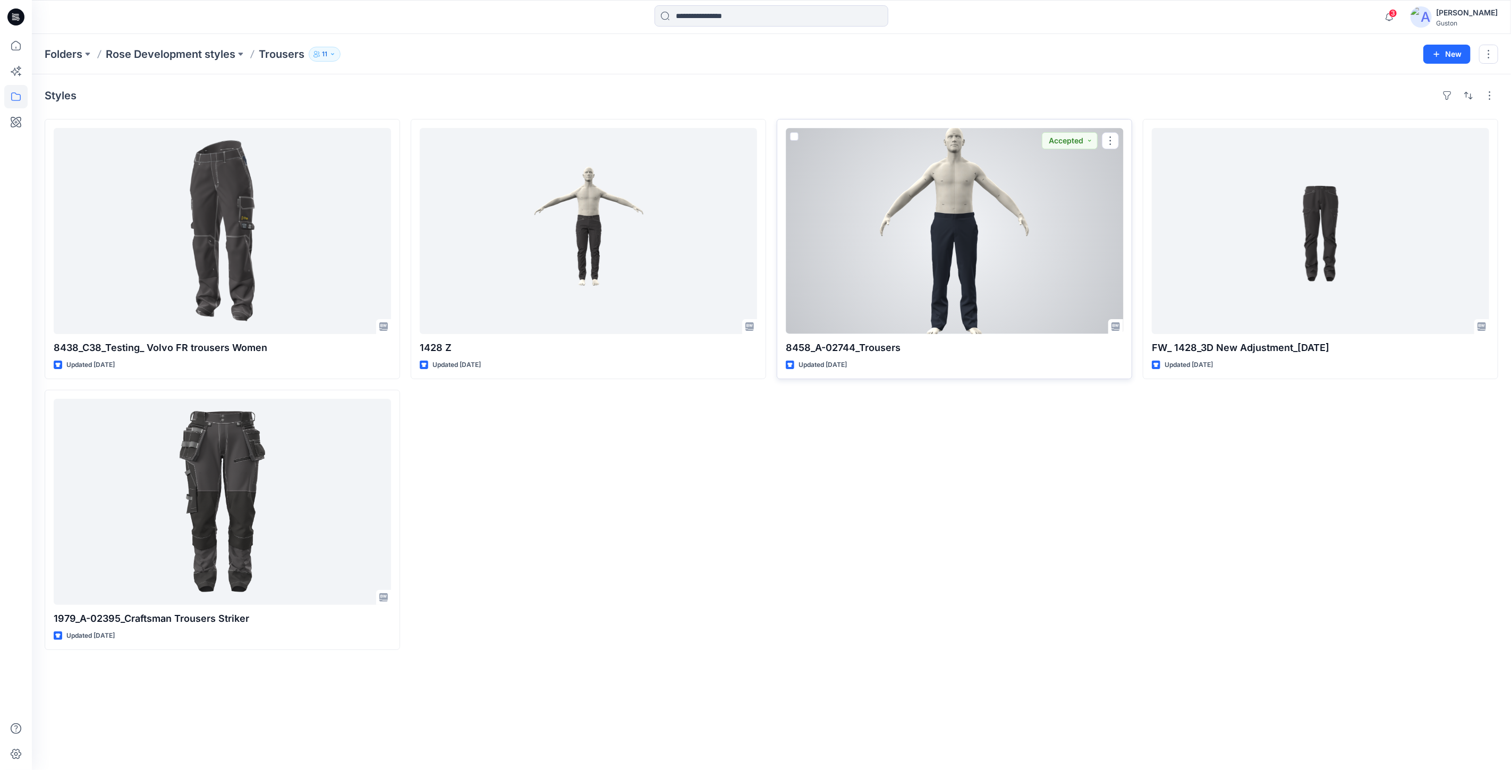 Image resolution: width=1511 pixels, height=770 pixels. I want to click on p: 1428 Z, so click(588, 348).